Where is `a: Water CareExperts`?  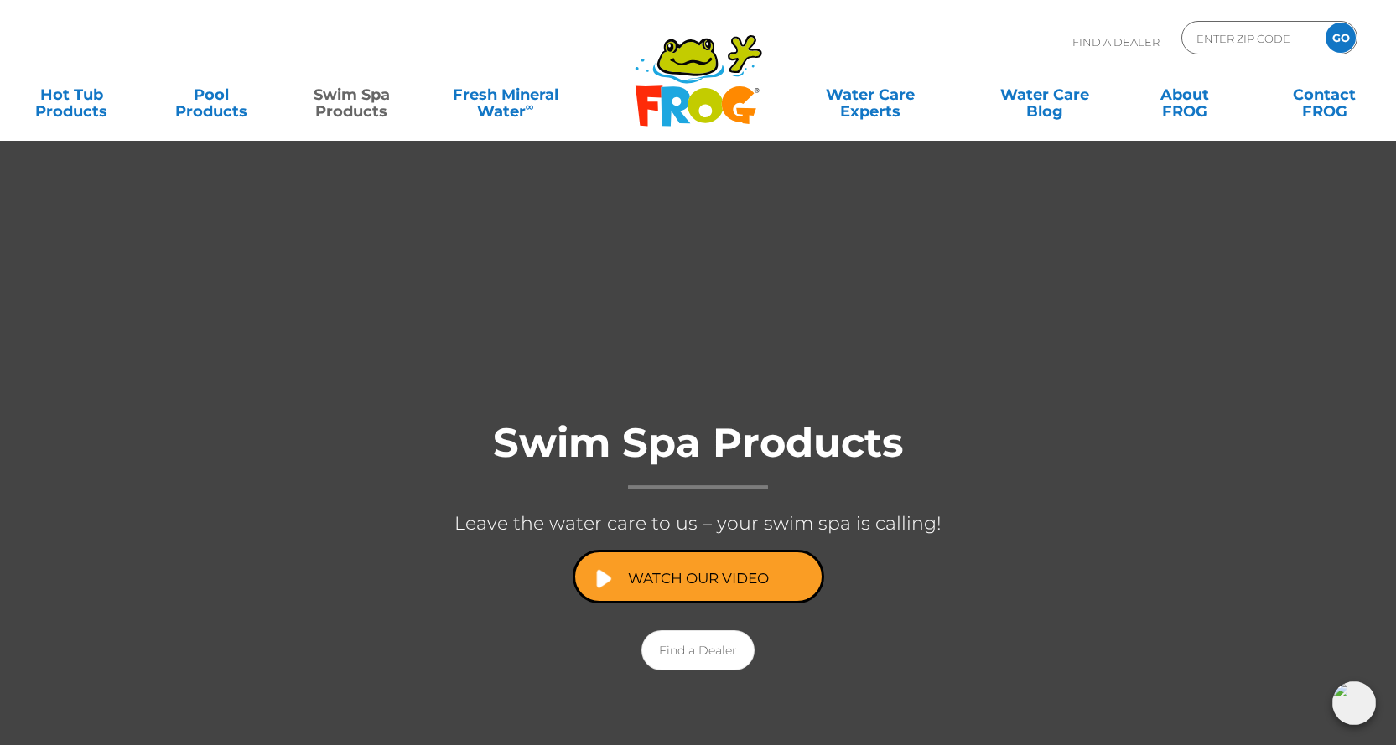
a: Water CareExperts is located at coordinates (869, 95).